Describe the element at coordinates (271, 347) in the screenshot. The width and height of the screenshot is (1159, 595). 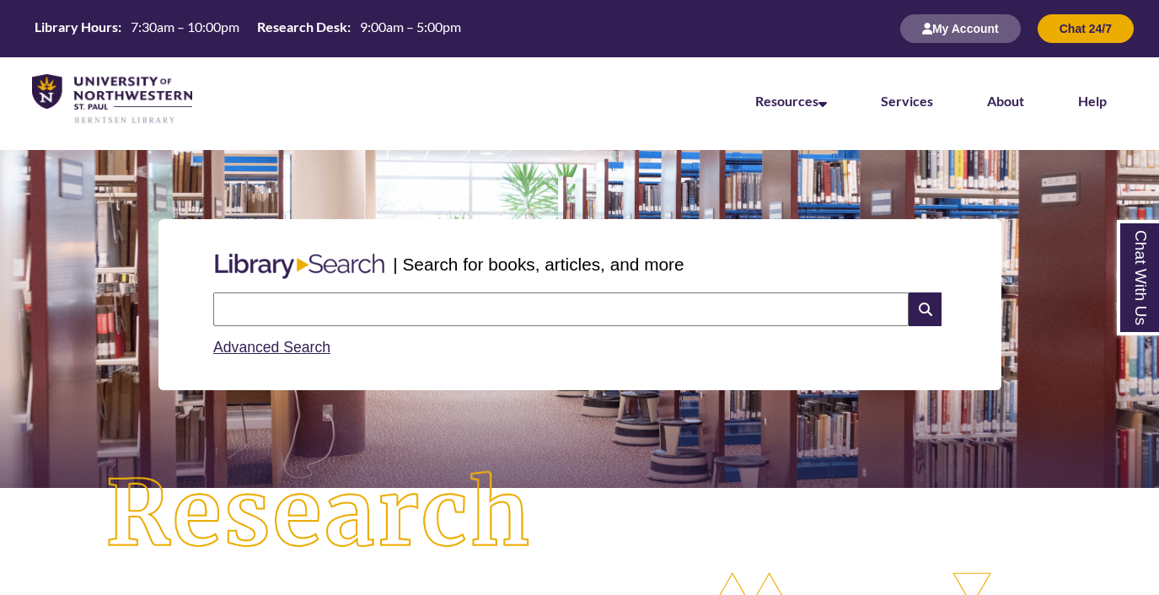
I see `a: Advanced Search` at that location.